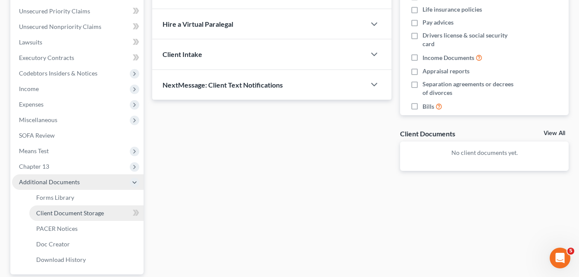  What do you see at coordinates (78, 11) in the screenshot?
I see `a: Unsecured Priority Claims` at bounding box center [78, 11].